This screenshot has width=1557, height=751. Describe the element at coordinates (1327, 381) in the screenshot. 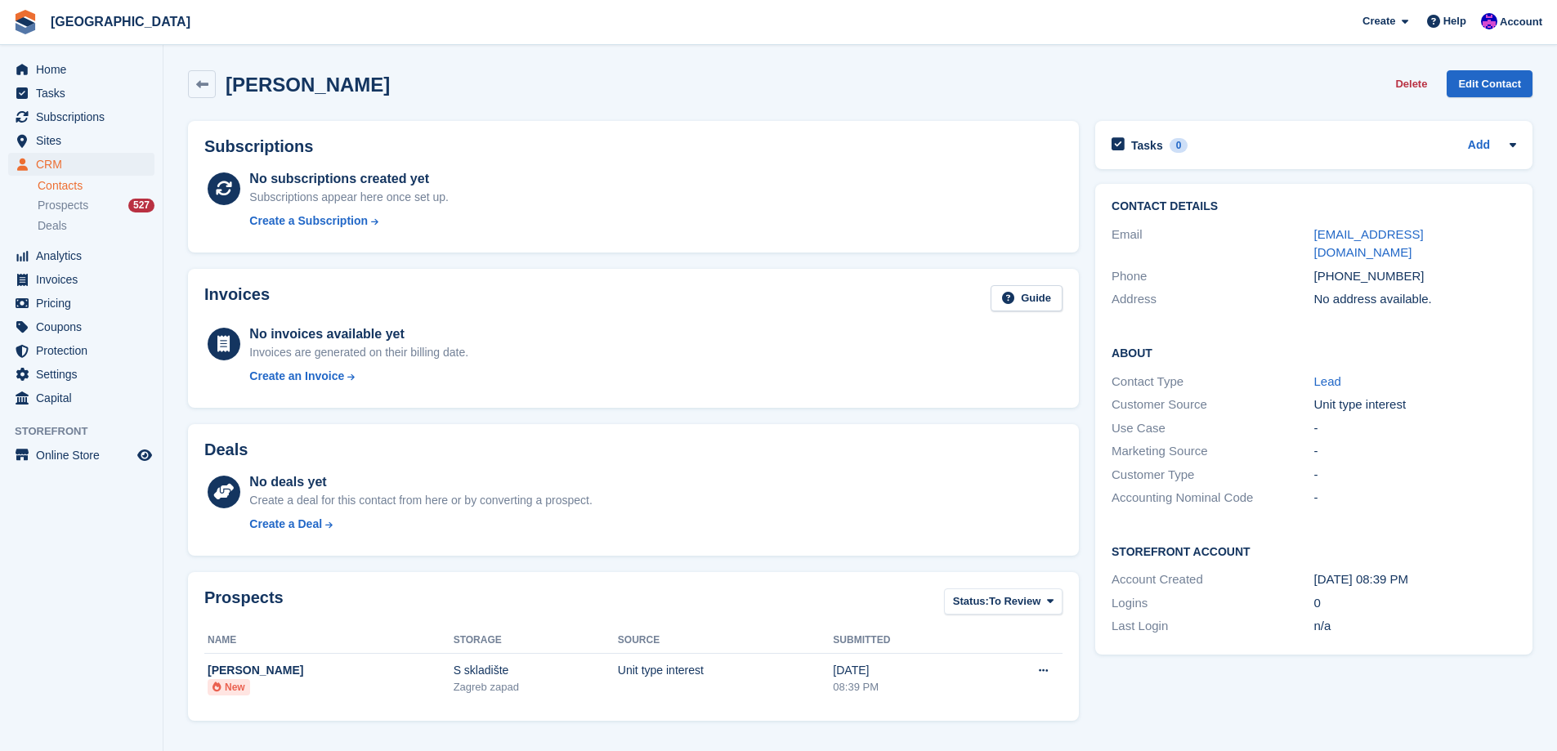

I see `a: Lead` at that location.